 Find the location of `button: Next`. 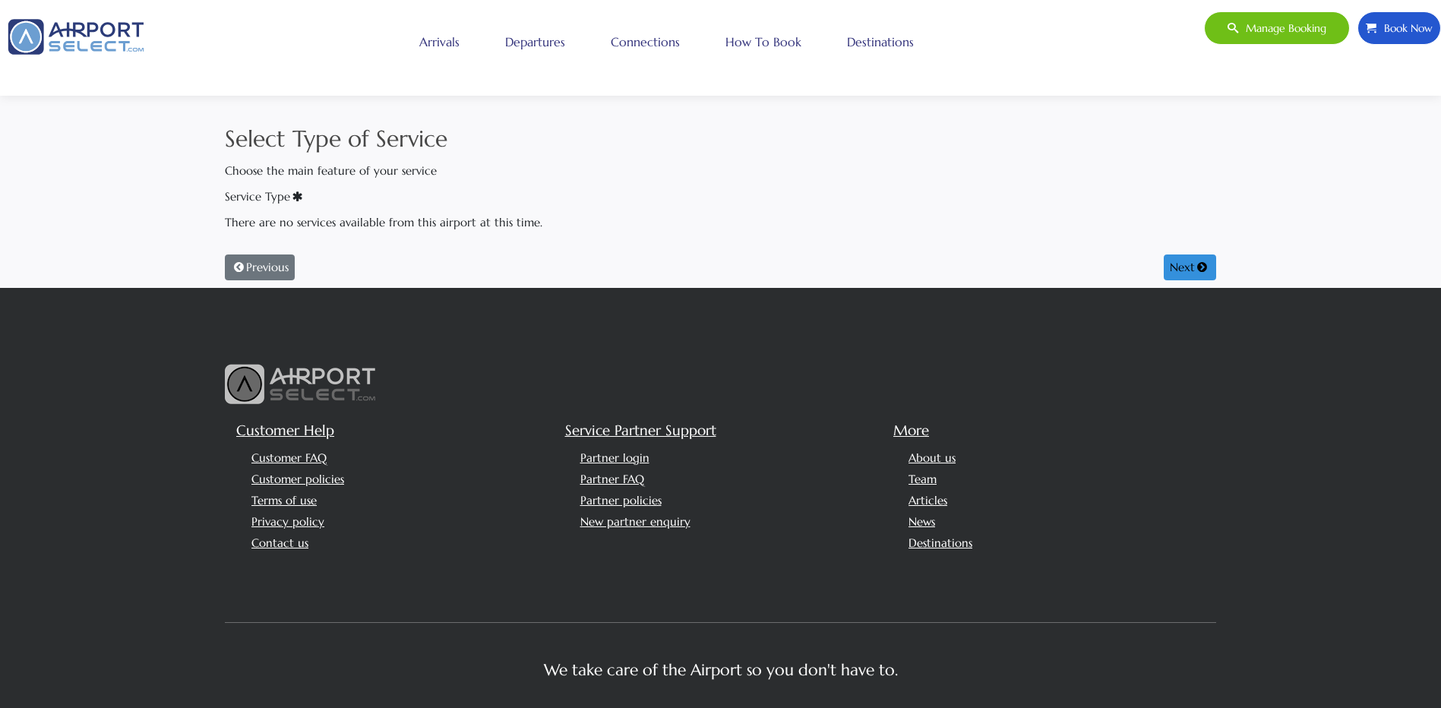

button: Next is located at coordinates (1190, 267).